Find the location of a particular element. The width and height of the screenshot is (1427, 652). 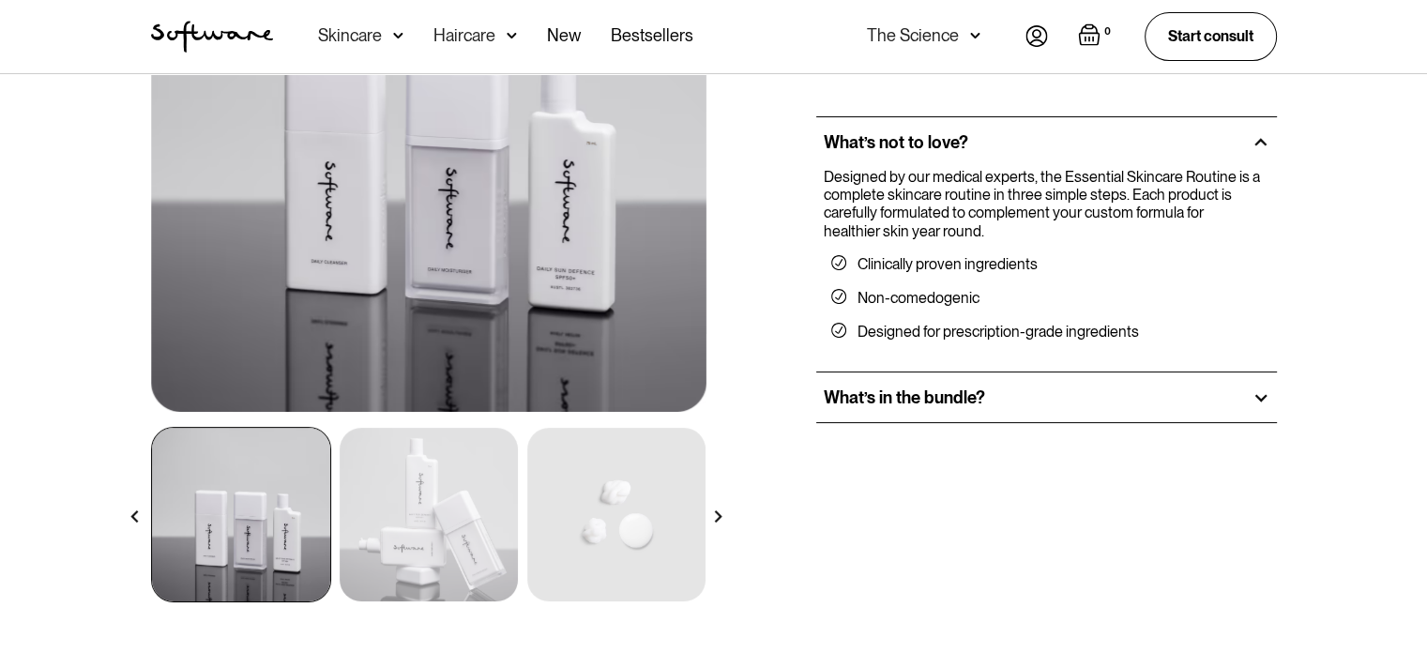

div: Skincare is located at coordinates (350, 36).